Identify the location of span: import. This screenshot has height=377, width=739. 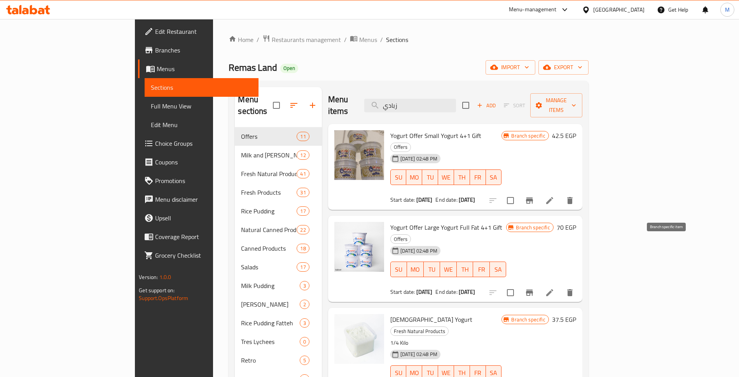
(510, 67).